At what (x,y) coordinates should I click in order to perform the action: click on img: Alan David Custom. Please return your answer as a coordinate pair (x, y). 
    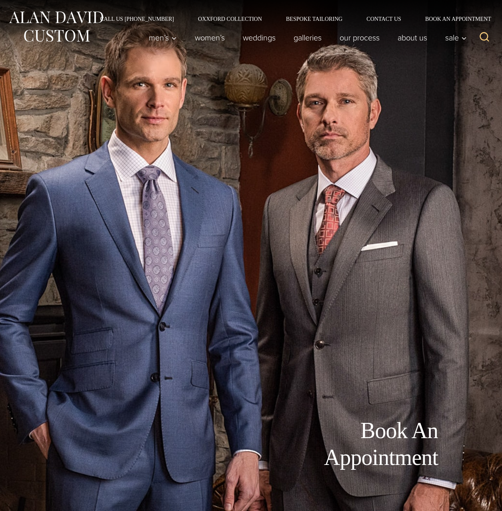
    Looking at the image, I should click on (56, 26).